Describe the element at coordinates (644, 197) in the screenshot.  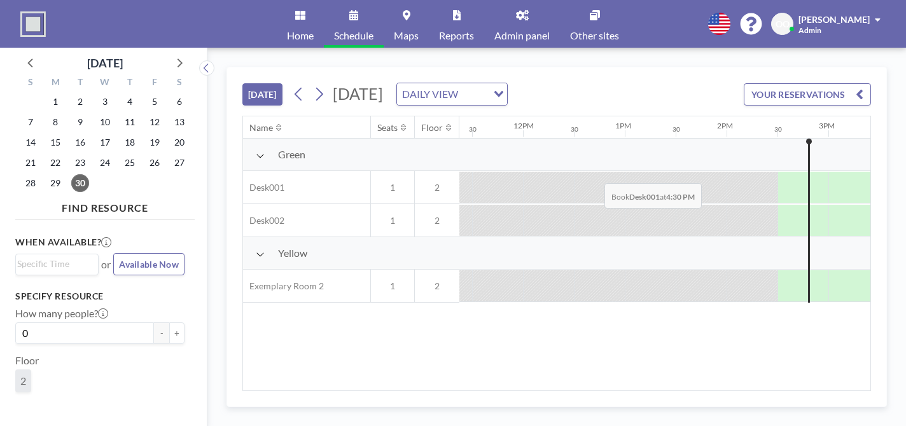
I see `b: Desk001` at that location.